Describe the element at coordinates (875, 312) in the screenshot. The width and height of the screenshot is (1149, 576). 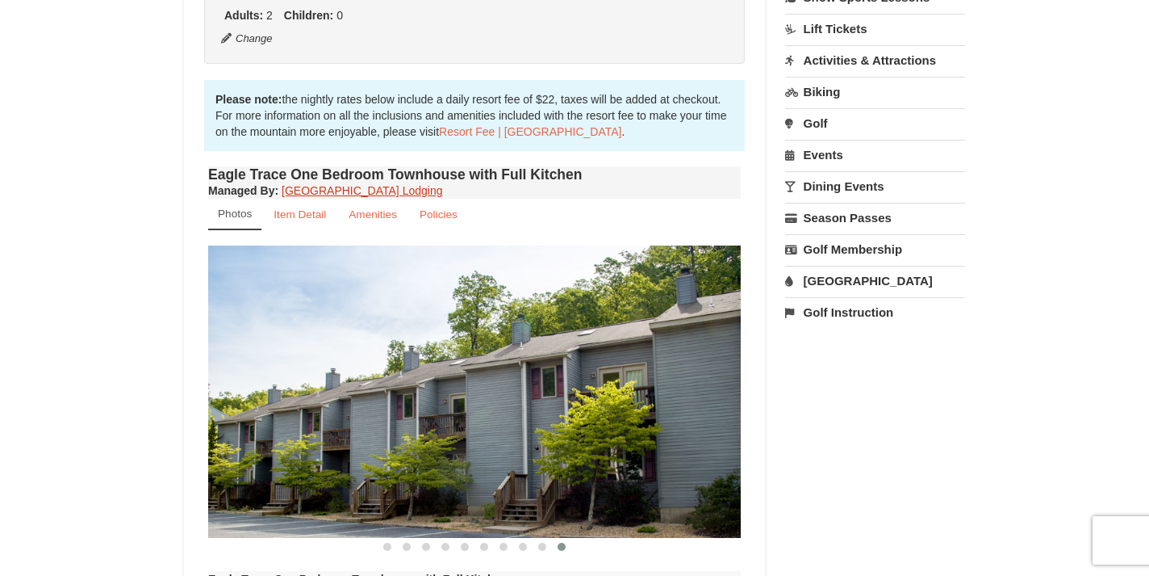
I see `a: Golf Instruction` at that location.